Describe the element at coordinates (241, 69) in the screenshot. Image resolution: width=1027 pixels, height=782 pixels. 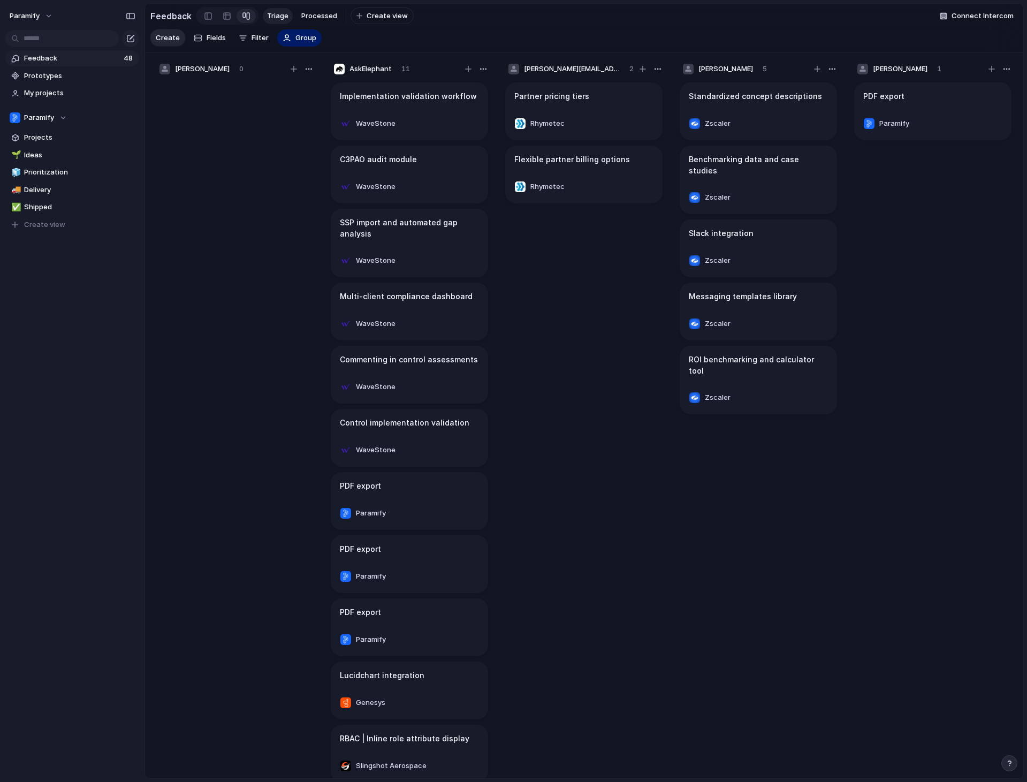
I see `span: 0` at that location.